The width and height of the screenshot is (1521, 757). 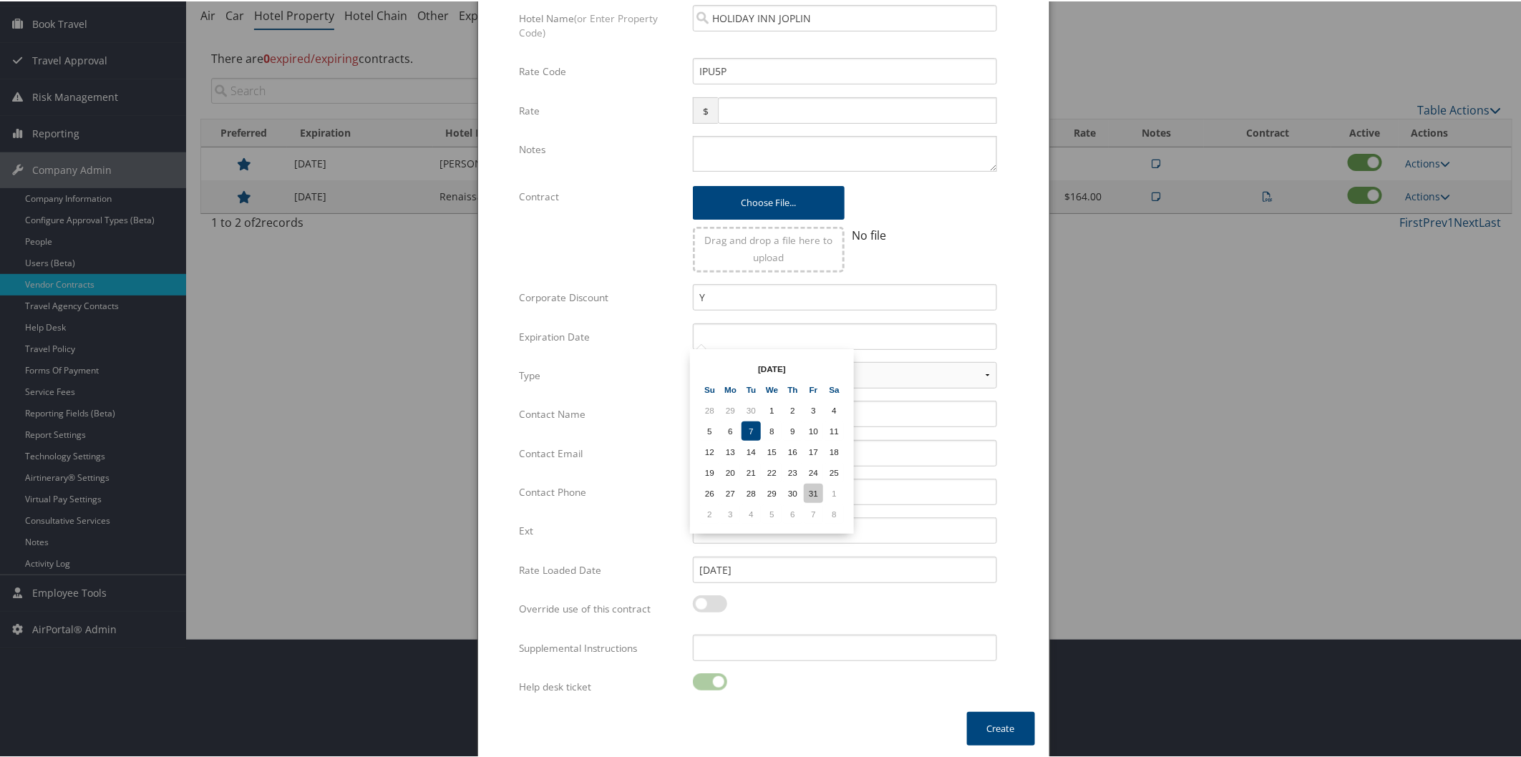 What do you see at coordinates (793, 388) in the screenshot?
I see `th: Th` at bounding box center [793, 388].